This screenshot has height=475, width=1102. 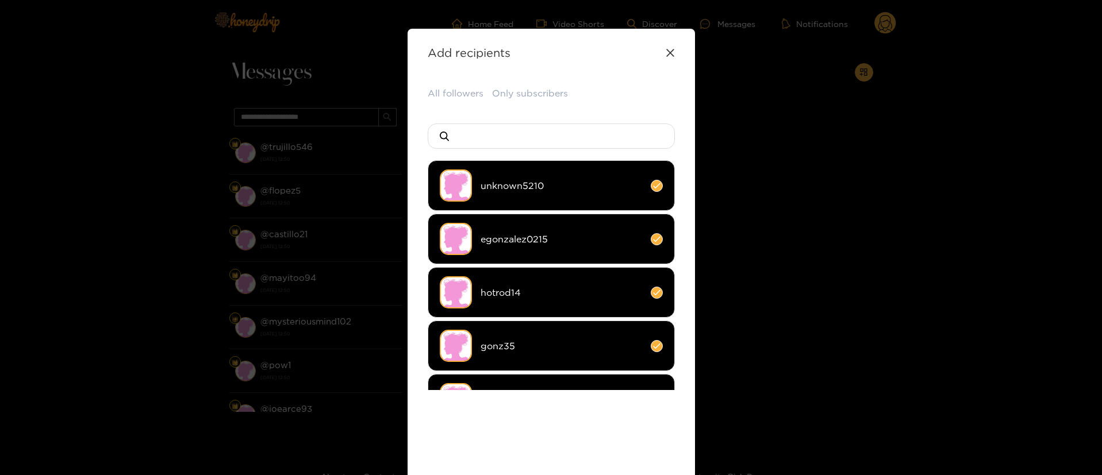 What do you see at coordinates (469, 52) in the screenshot?
I see `strong: Add recipients` at bounding box center [469, 52].